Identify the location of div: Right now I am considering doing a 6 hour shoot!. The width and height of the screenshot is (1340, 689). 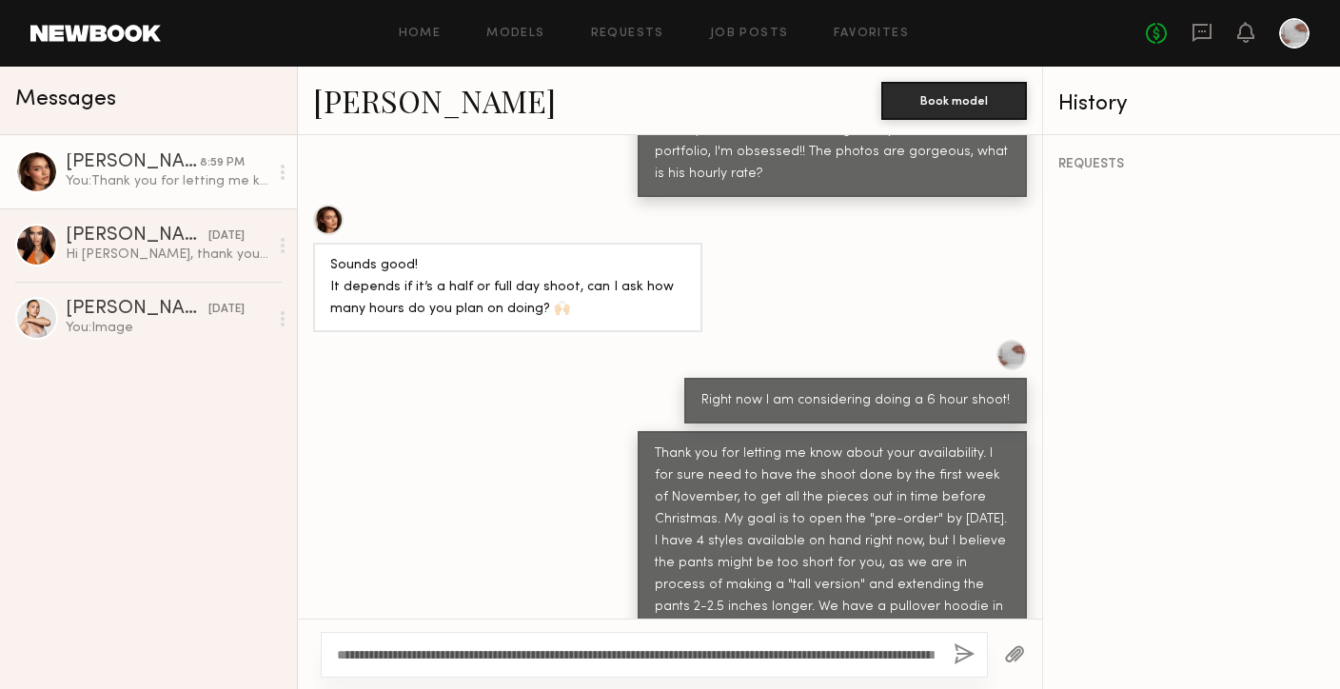
(856, 401).